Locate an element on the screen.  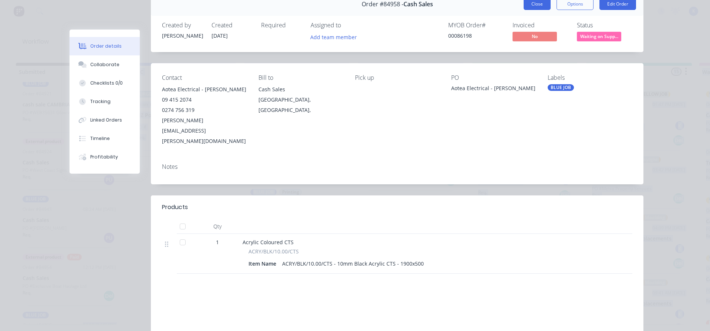
span: Acrylic Coloured CTS is located at coordinates (268, 242).